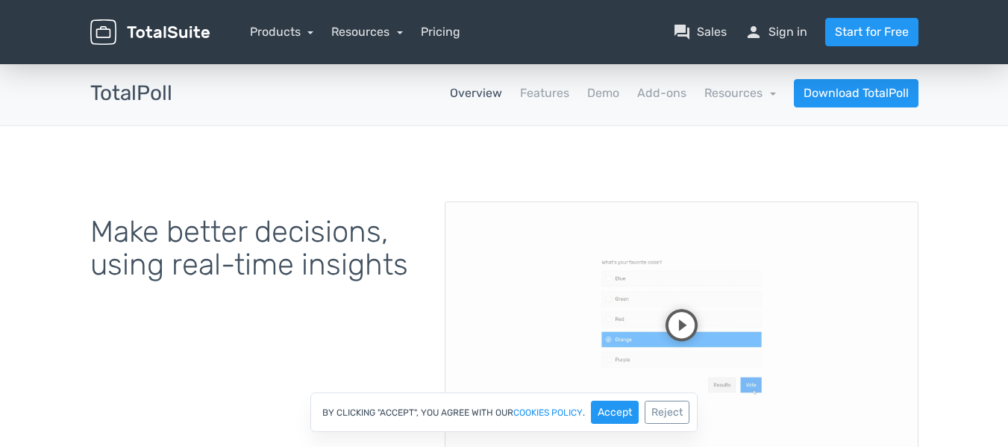 Image resolution: width=1008 pixels, height=447 pixels. I want to click on span: person, so click(753, 32).